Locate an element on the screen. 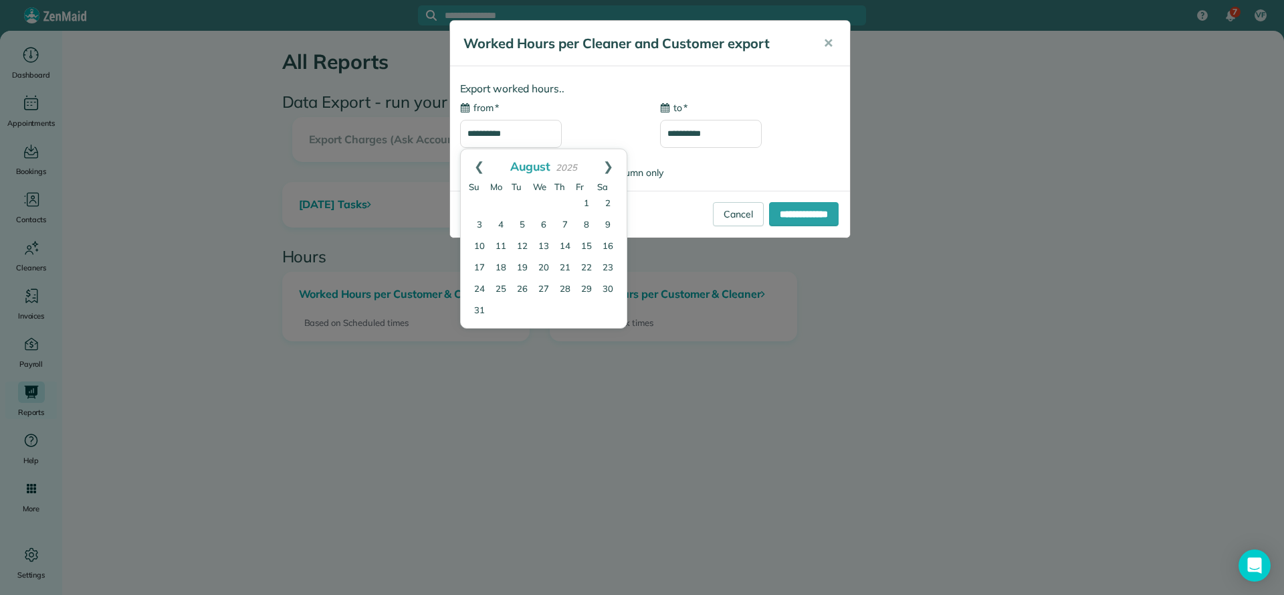 The image size is (1284, 595). h5: Worked Hours per Cleaner and Customer export is located at coordinates (634, 43).